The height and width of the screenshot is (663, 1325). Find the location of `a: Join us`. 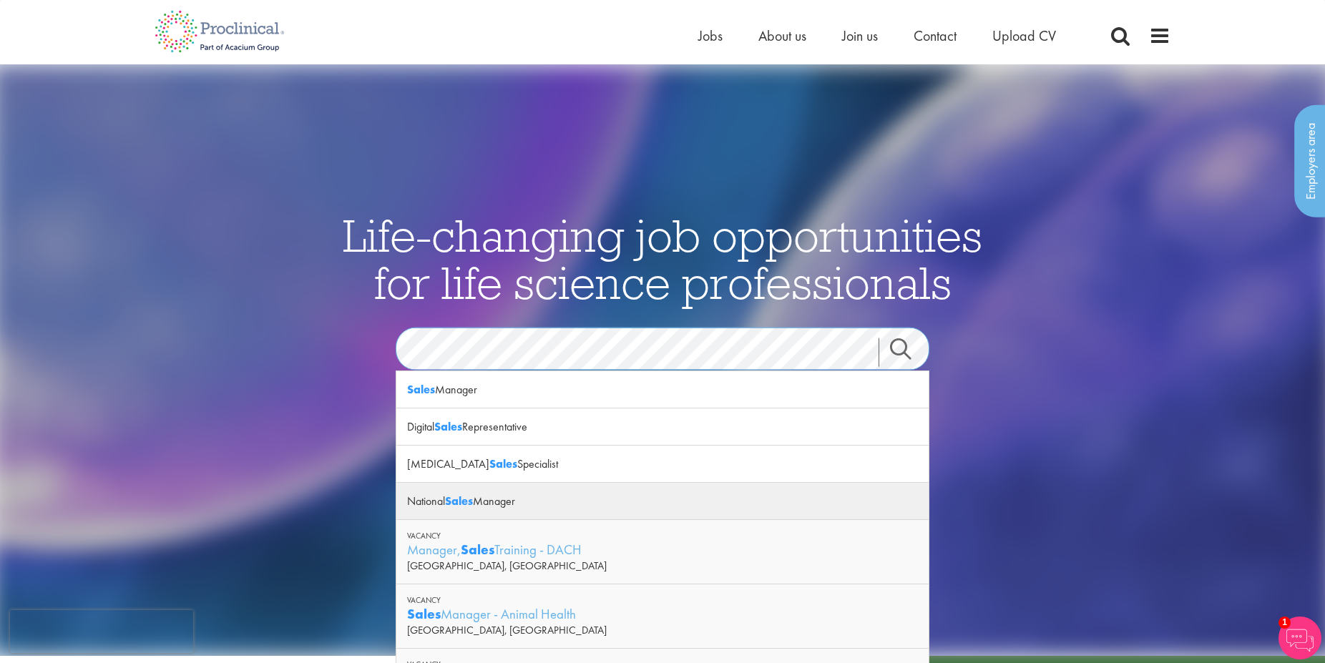

a: Join us is located at coordinates (860, 36).